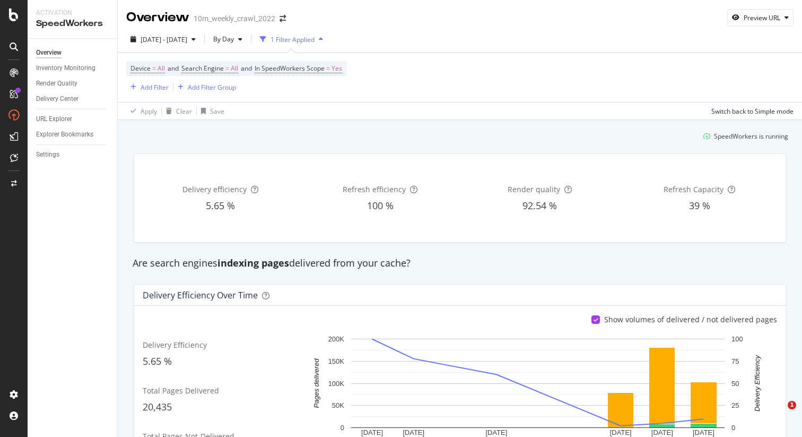  Describe the element at coordinates (73, 99) in the screenshot. I see `a: Delivery Center` at that location.